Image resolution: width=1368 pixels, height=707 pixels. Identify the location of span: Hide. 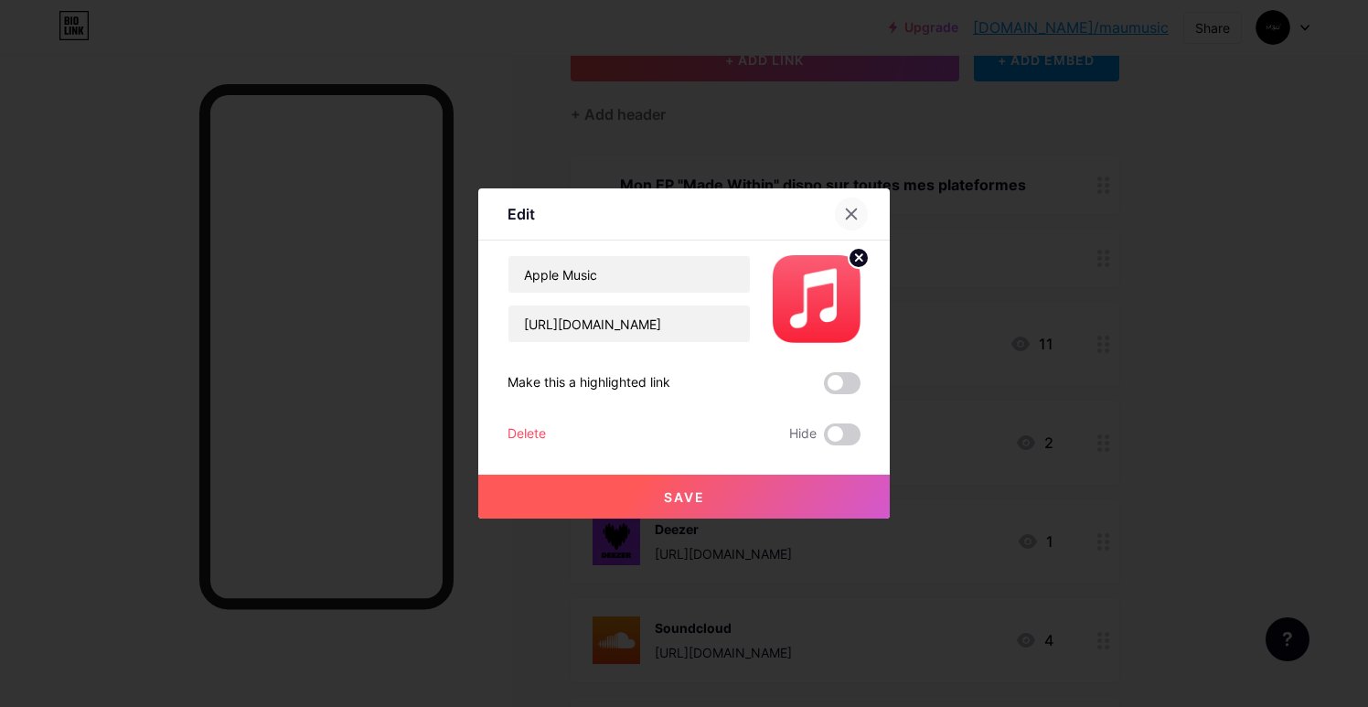
(803, 434).